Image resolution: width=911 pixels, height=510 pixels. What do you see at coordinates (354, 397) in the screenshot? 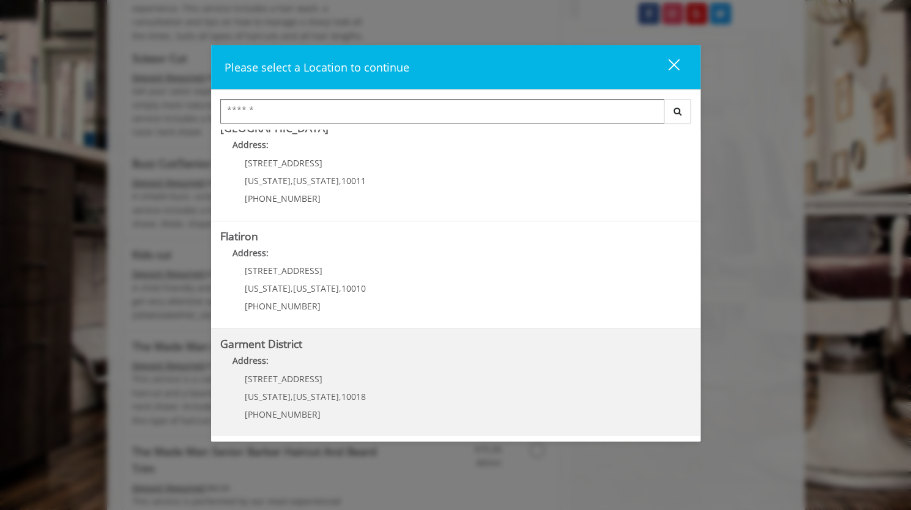
I see `span: 10018` at bounding box center [354, 397].